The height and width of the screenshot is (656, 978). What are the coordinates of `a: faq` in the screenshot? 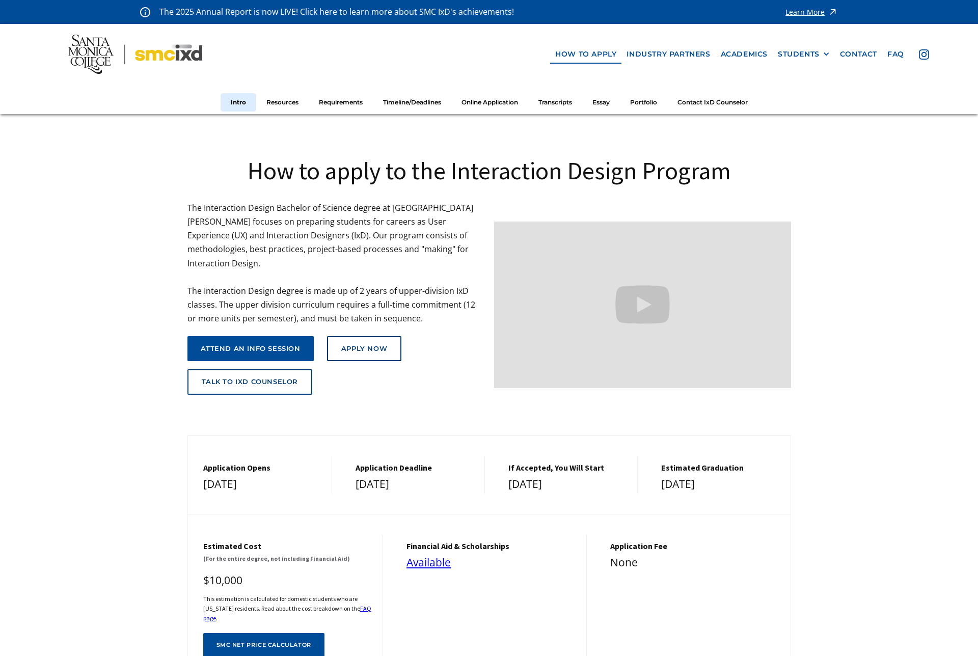 It's located at (895, 54).